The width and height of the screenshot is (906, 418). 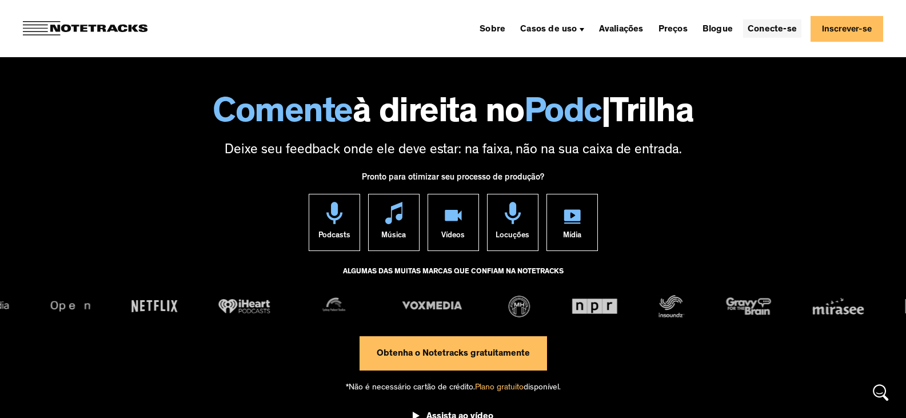 What do you see at coordinates (718, 29) in the screenshot?
I see `a: Blogue` at bounding box center [718, 29].